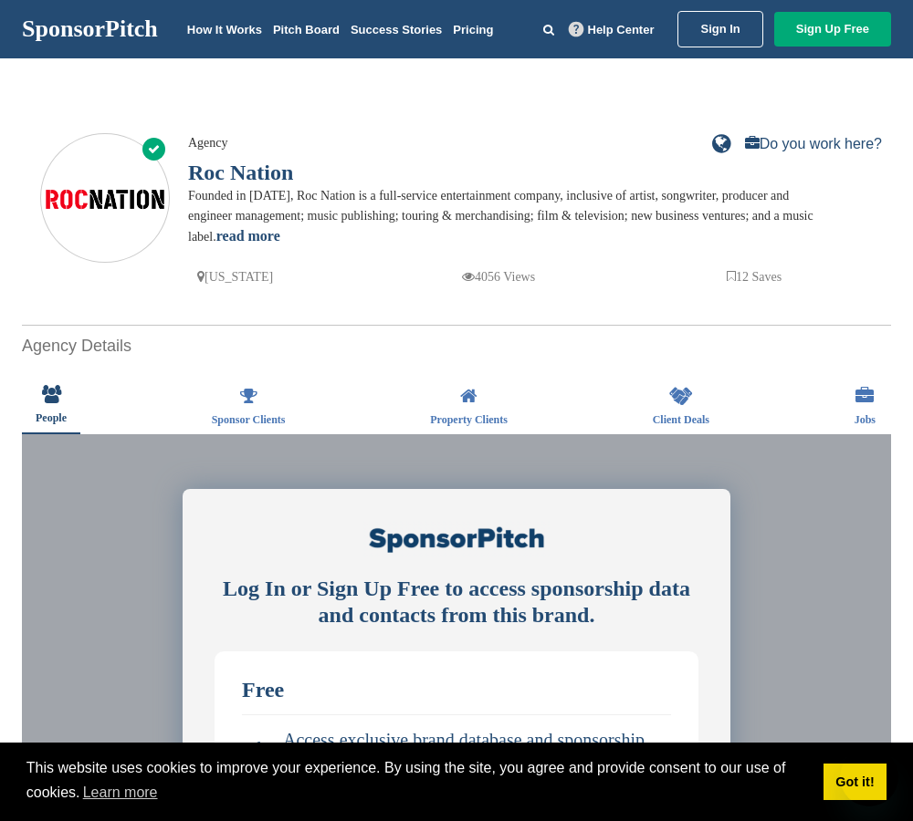  Describe the element at coordinates (681, 420) in the screenshot. I see `span: Client Deals` at that location.